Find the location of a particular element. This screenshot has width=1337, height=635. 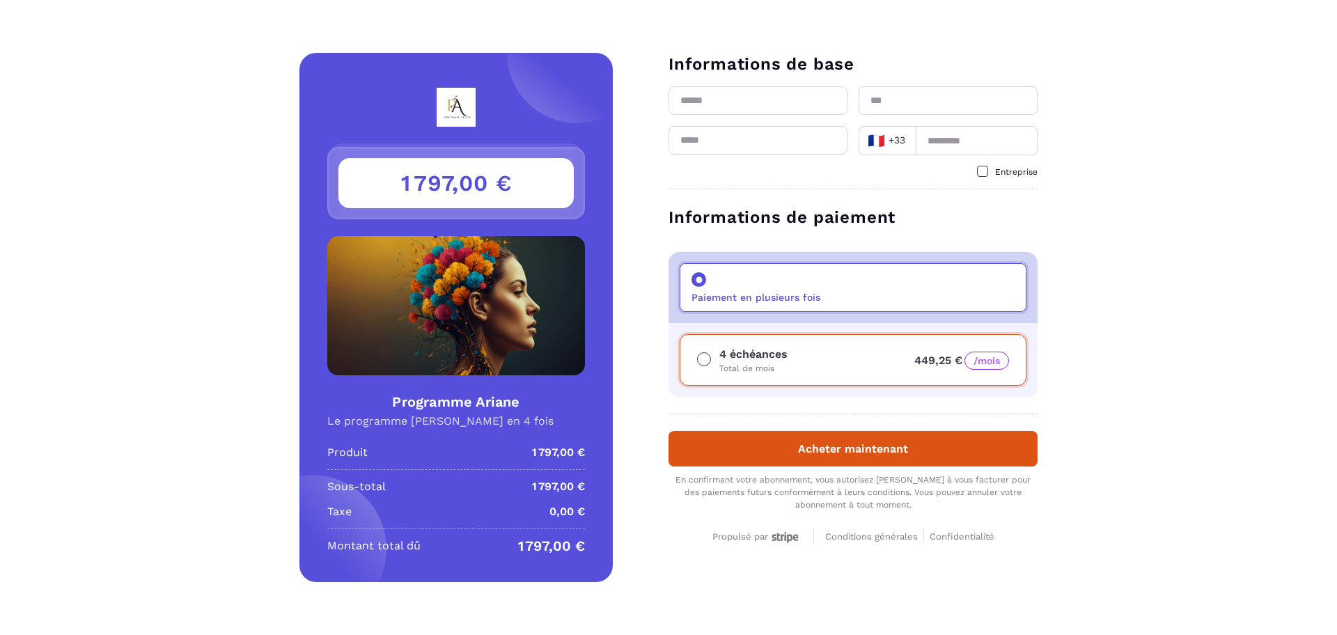

h3: 1 797,00 € is located at coordinates (456, 183).